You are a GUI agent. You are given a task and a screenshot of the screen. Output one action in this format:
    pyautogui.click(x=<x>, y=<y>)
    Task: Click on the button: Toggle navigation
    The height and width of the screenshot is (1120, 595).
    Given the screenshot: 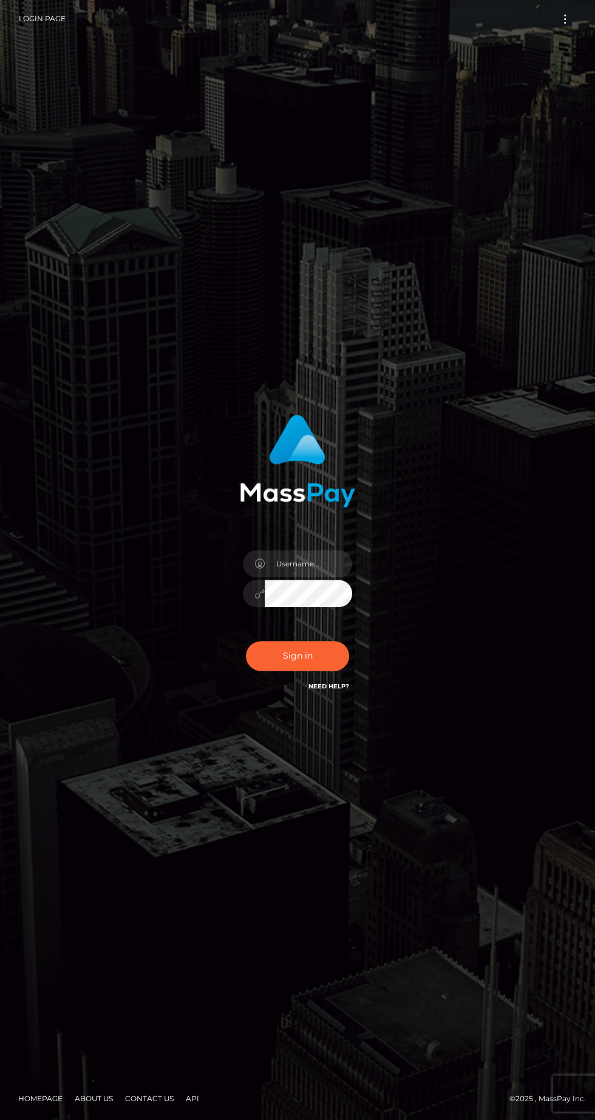 What is the action you would take?
    pyautogui.click(x=564, y=19)
    